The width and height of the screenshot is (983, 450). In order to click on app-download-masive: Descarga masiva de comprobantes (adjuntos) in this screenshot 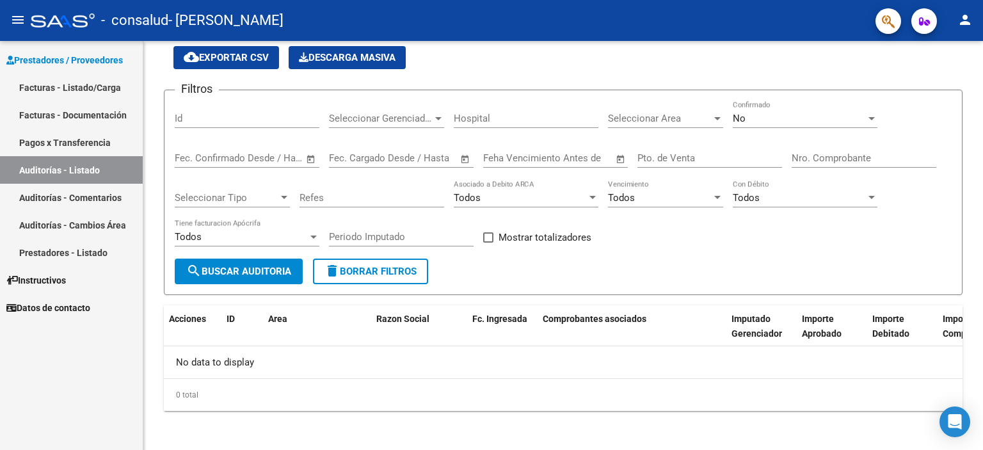, I will do `click(347, 58)`.